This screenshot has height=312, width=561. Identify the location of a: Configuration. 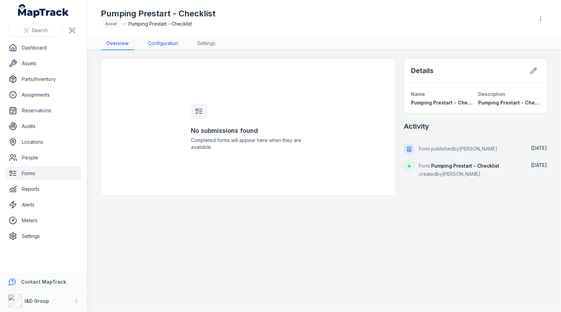
(163, 44).